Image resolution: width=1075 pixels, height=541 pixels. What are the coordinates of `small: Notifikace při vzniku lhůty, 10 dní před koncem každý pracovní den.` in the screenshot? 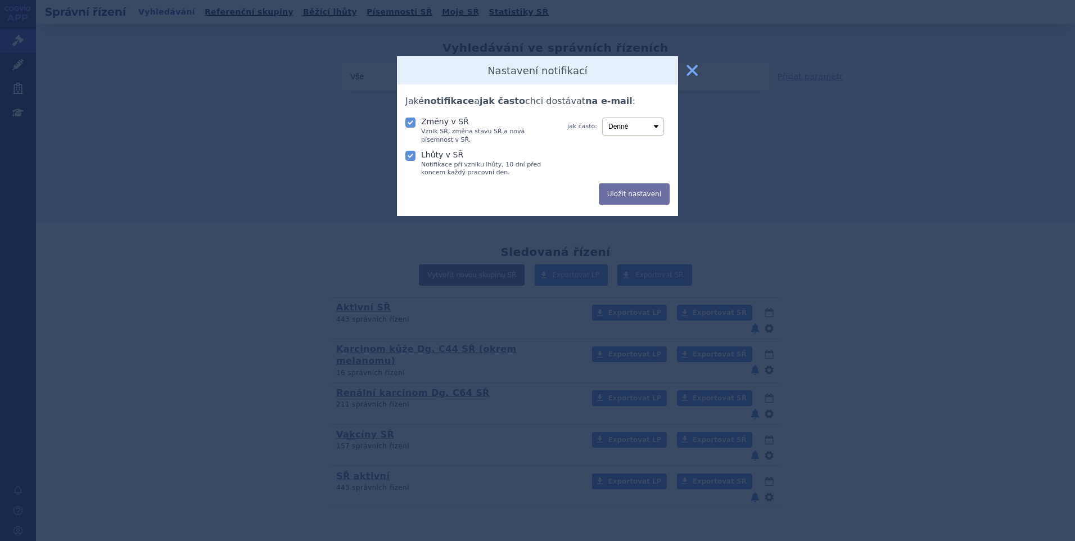 It's located at (485, 169).